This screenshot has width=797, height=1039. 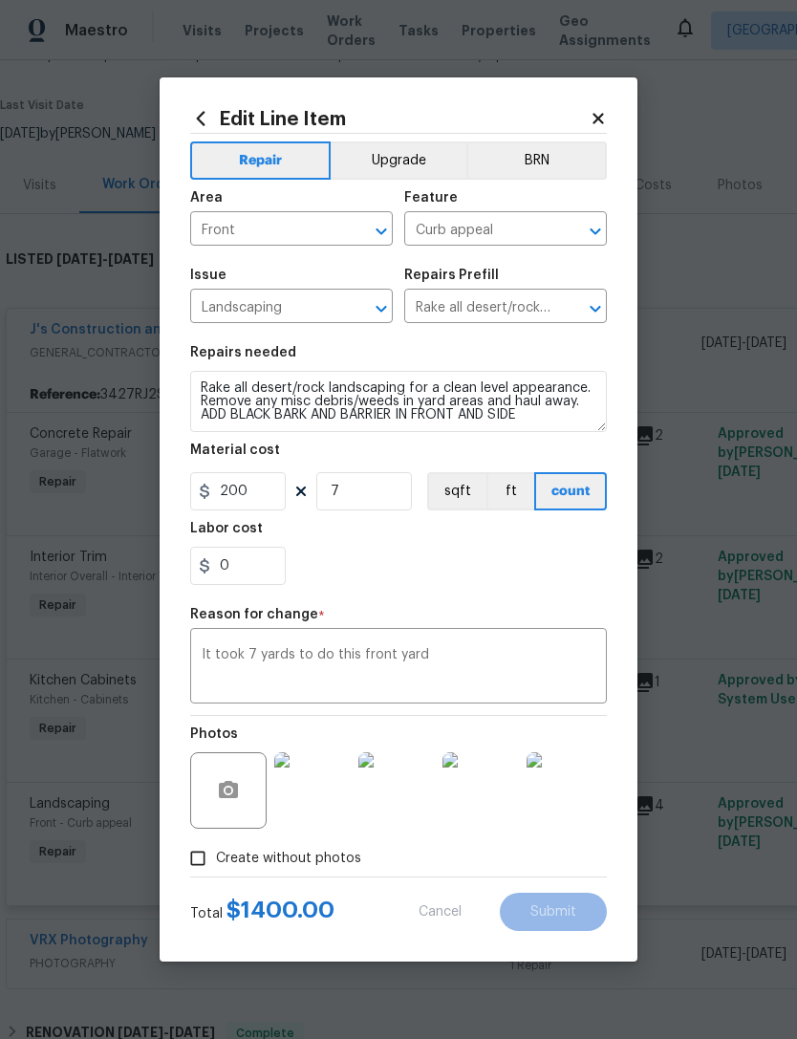 I want to click on button: ft, so click(x=511, y=491).